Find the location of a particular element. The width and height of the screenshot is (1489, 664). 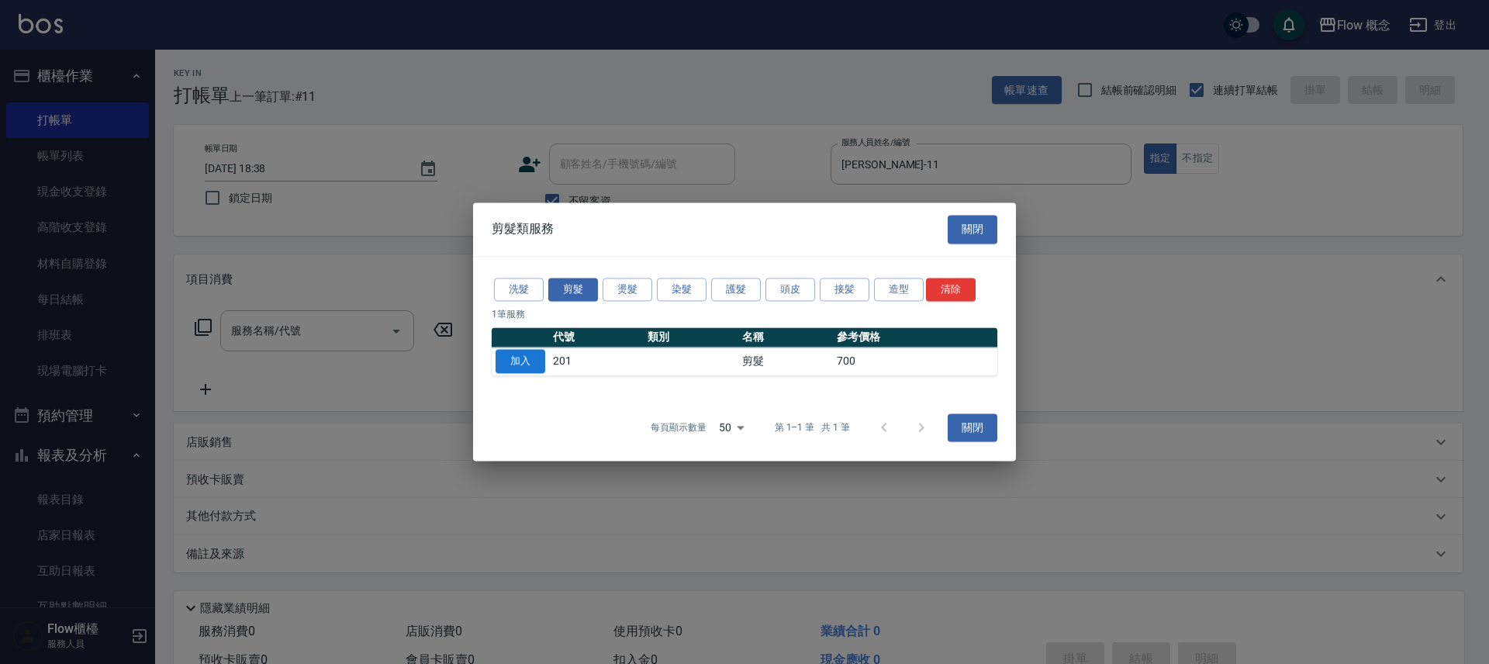

button: 燙髮 is located at coordinates (627, 289).